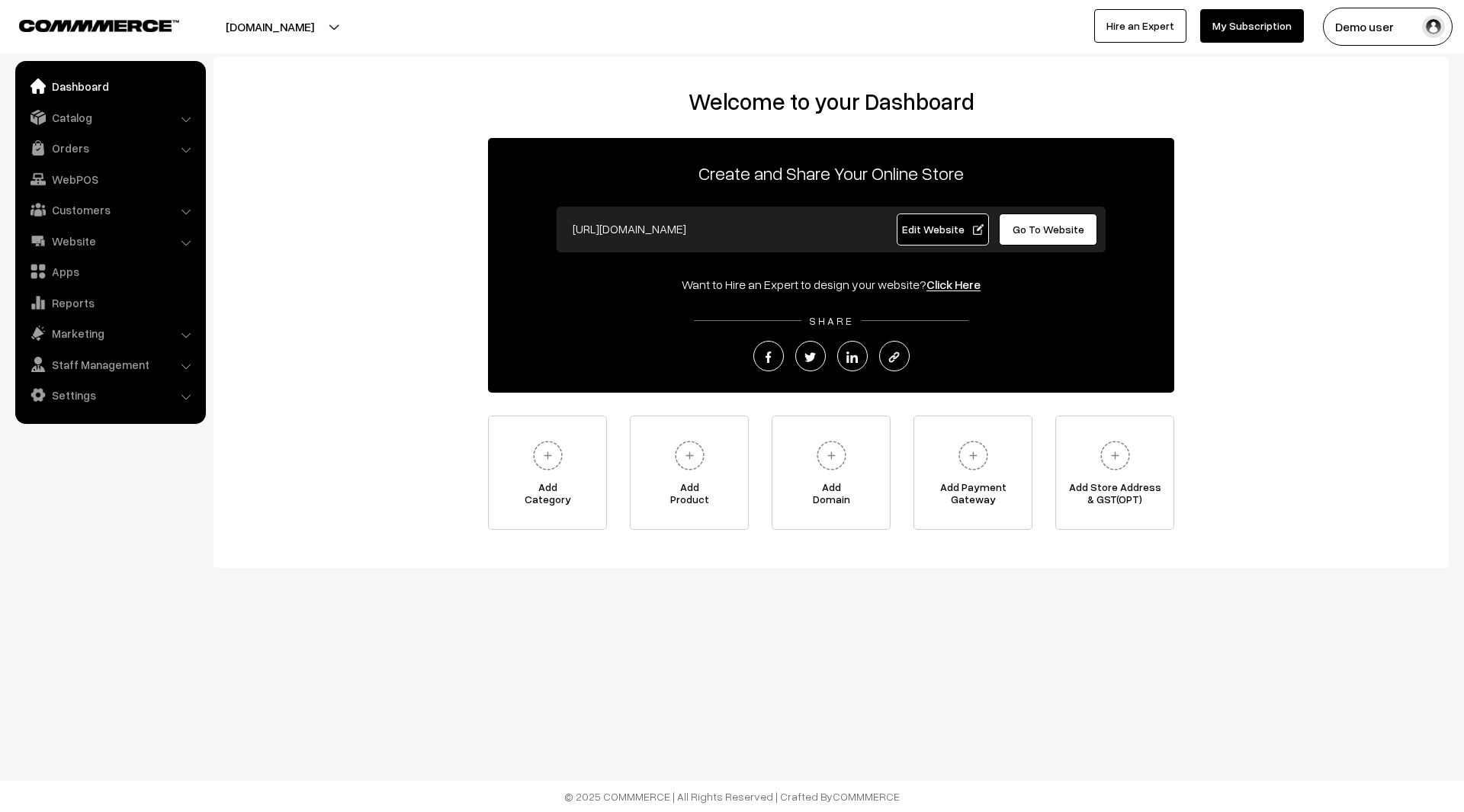 This screenshot has width=1464, height=812. Describe the element at coordinates (689, 473) in the screenshot. I see `a: AddProduct` at that location.